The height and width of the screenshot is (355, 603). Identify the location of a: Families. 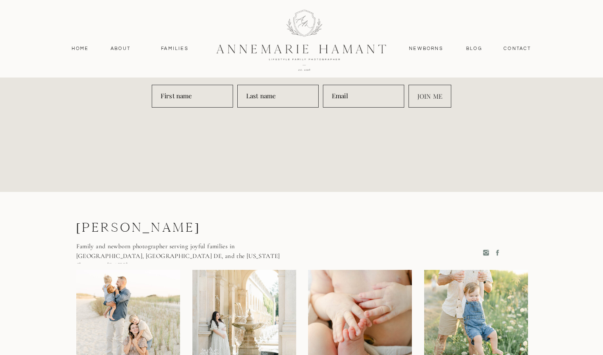
(175, 49).